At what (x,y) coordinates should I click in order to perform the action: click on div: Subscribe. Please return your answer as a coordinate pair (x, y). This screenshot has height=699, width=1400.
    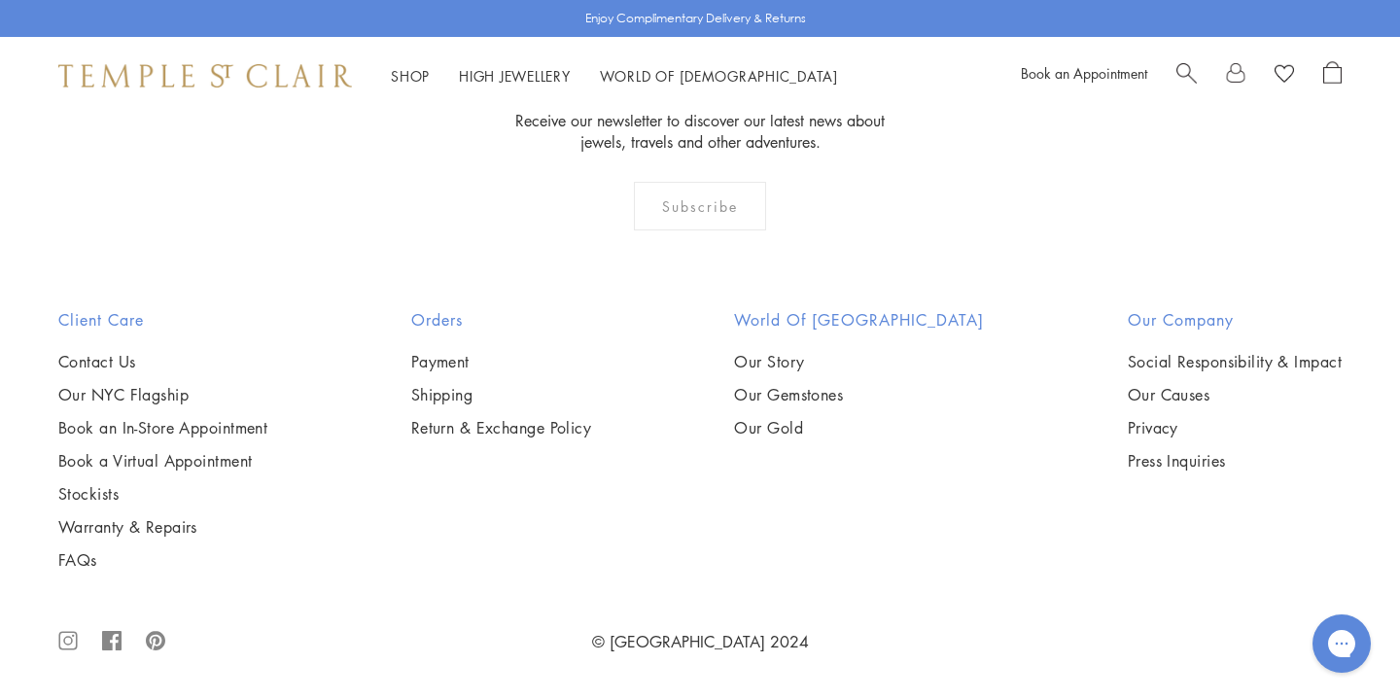
    Looking at the image, I should click on (700, 206).